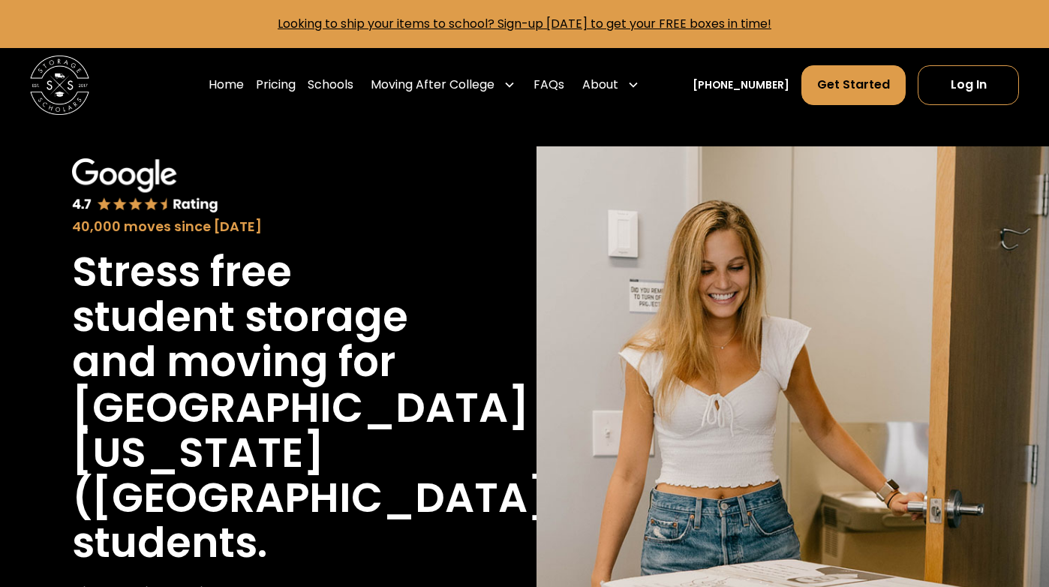  What do you see at coordinates (275, 86) in the screenshot?
I see `a: Pricing` at bounding box center [275, 86].